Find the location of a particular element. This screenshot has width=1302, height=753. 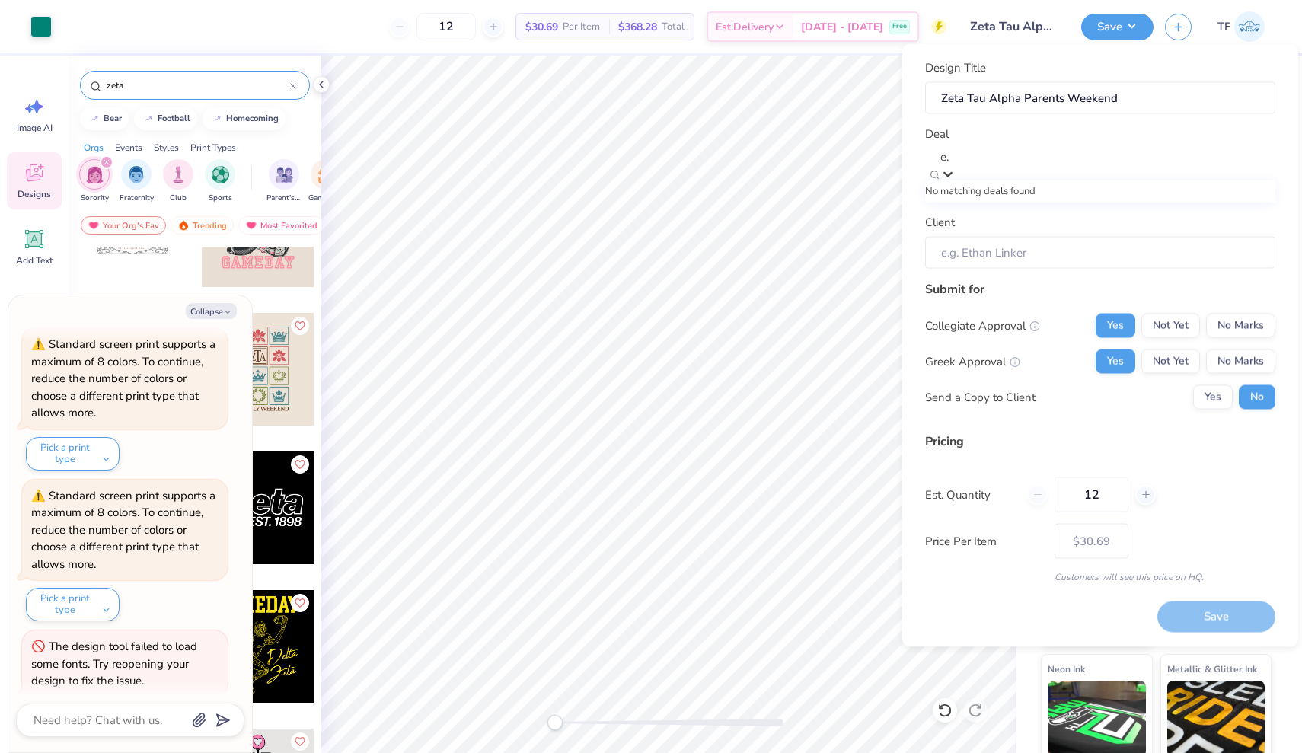

span: Game Day is located at coordinates (326, 198).